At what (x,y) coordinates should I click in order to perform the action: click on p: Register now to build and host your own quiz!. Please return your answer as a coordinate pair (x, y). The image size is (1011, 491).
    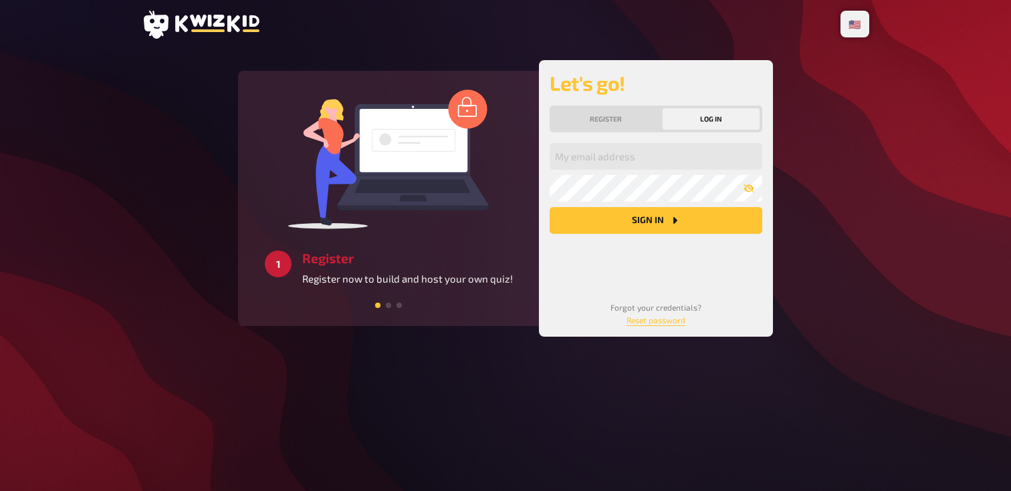
    Looking at the image, I should click on (407, 279).